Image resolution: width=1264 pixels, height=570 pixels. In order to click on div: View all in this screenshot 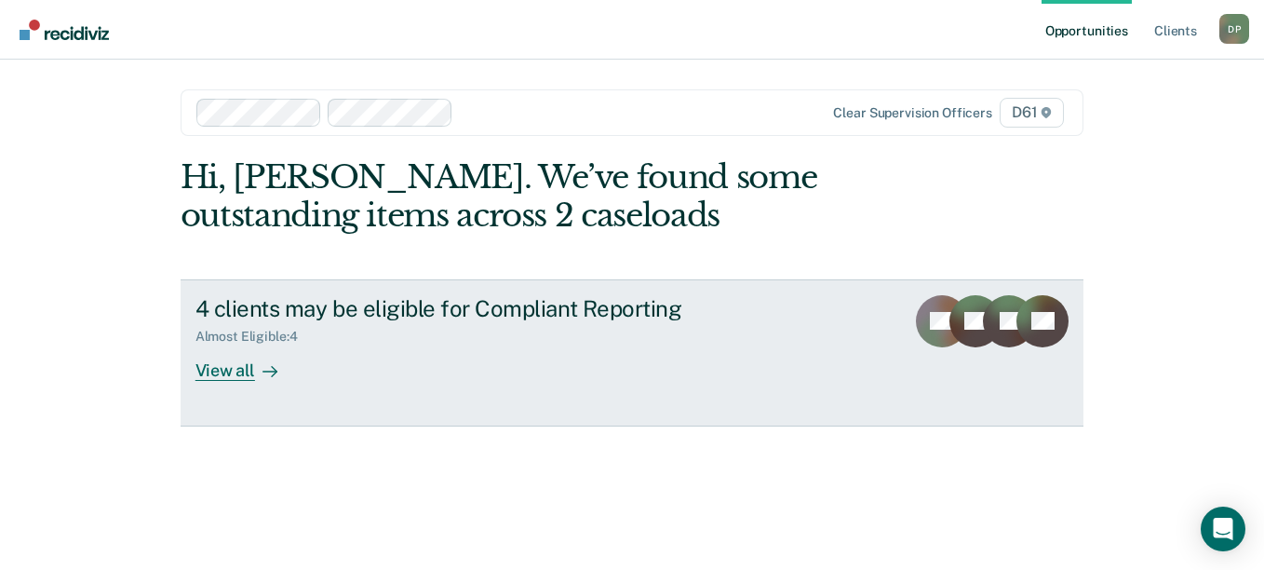, I will do `click(248, 362)`.